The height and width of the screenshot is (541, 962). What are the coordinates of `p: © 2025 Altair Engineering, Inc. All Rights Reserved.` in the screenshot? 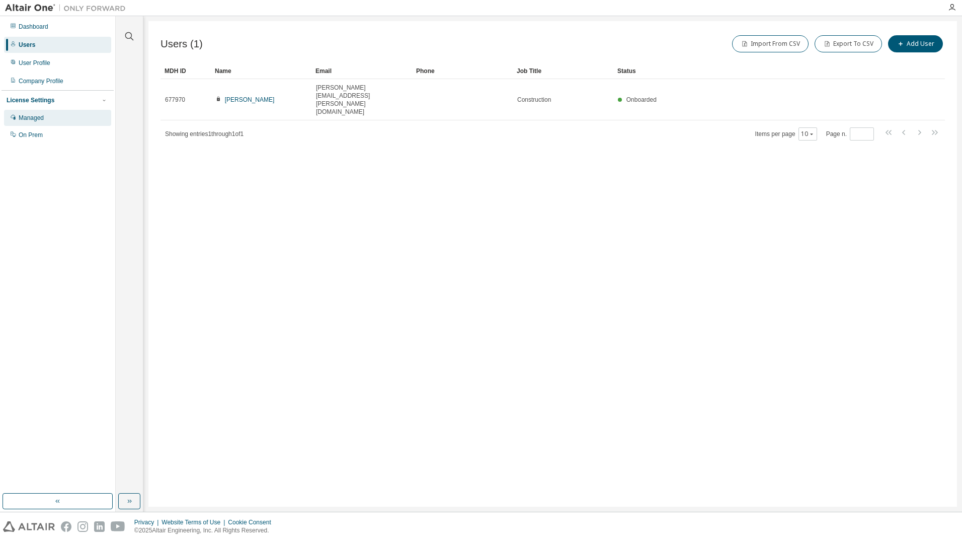 It's located at (206, 530).